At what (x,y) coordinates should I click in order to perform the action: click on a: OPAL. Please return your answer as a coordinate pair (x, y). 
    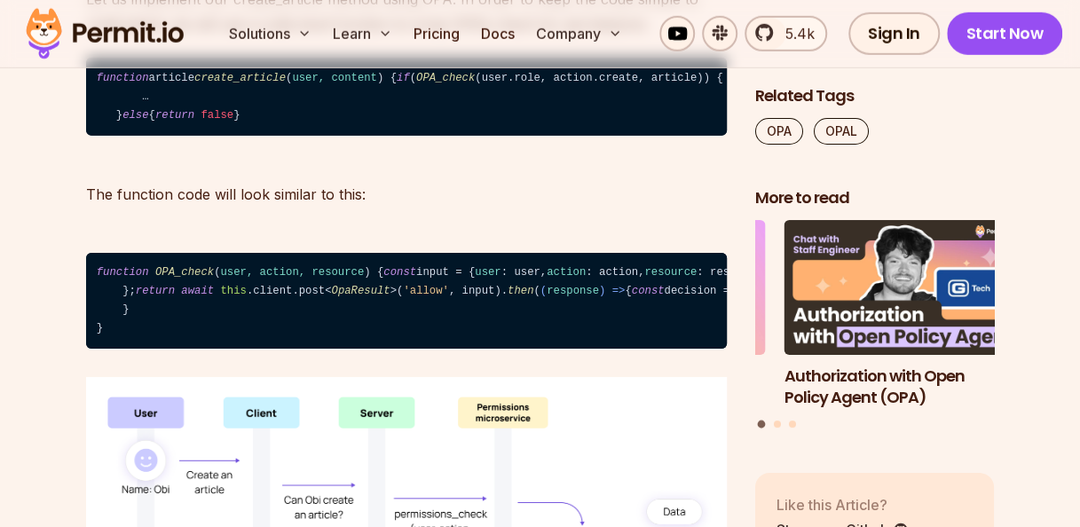
    Looking at the image, I should click on (841, 131).